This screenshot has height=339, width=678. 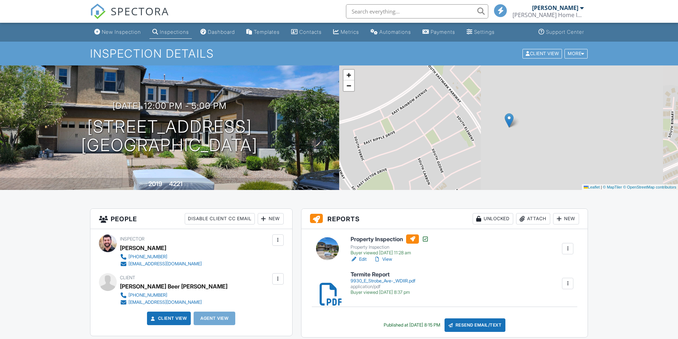 I want to click on div: Attach, so click(x=533, y=219).